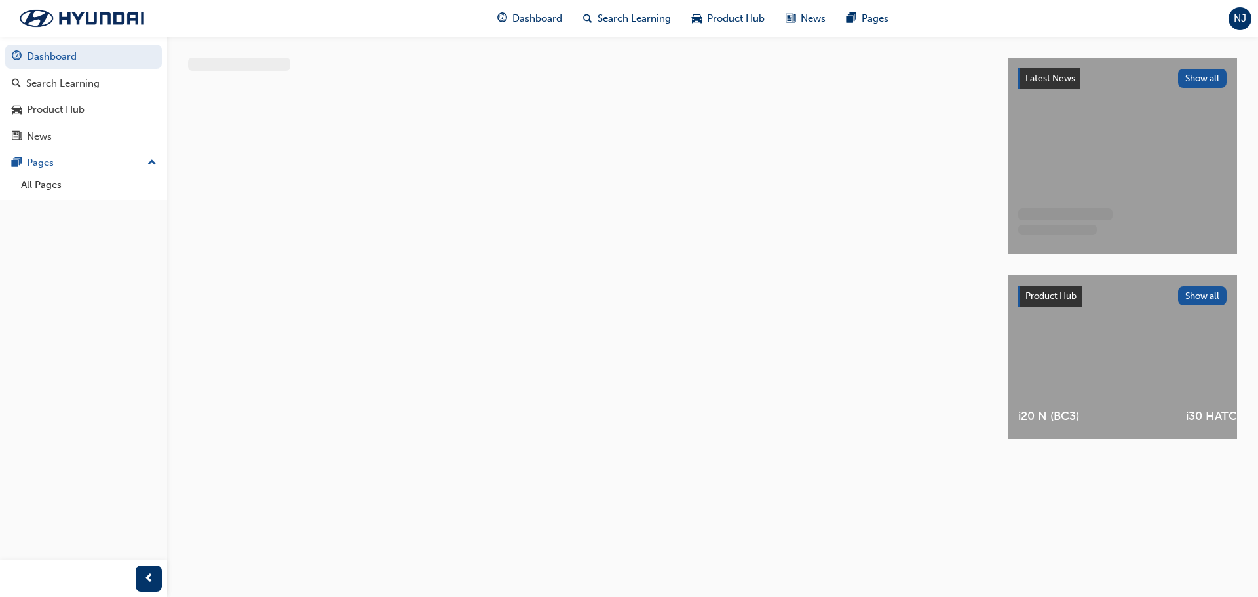  I want to click on a: car-iconProduct Hub, so click(728, 18).